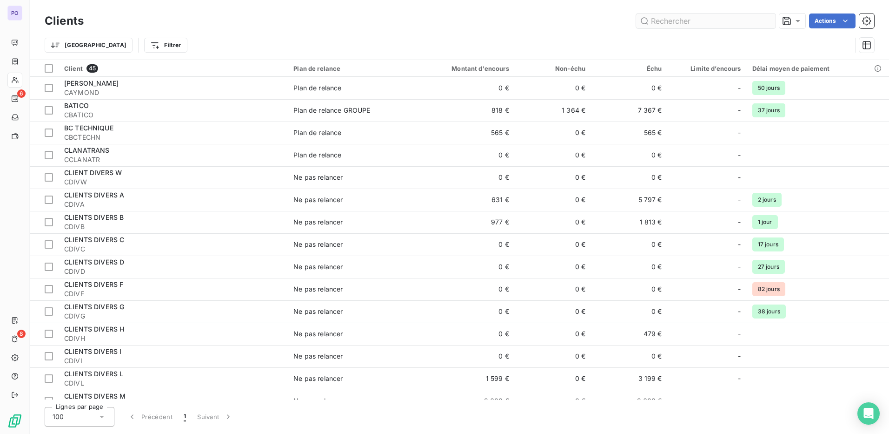 This screenshot has width=889, height=434. What do you see at coordinates (94, 217) in the screenshot?
I see `span: CLIENTS DIVERS B` at bounding box center [94, 217].